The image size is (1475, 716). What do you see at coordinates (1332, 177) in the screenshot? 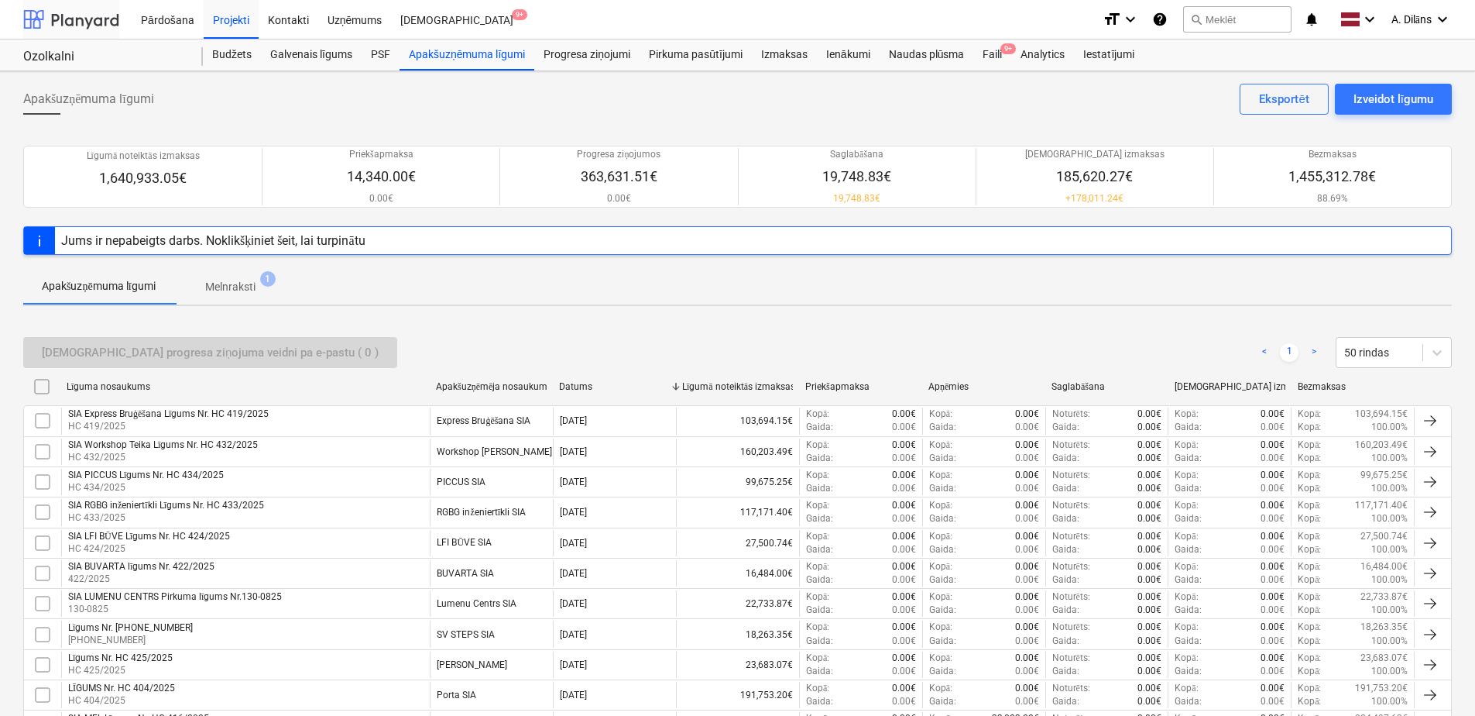
I see `p: 1,455,312.78€` at bounding box center [1332, 177].